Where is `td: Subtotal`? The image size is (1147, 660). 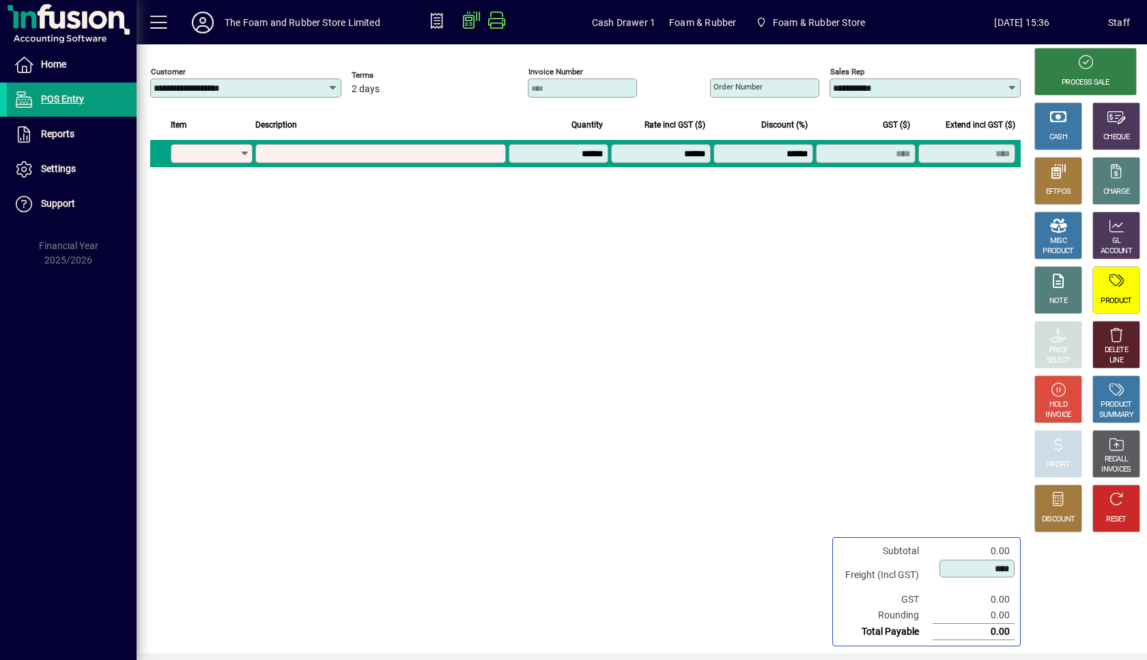
td: Subtotal is located at coordinates (885, 551).